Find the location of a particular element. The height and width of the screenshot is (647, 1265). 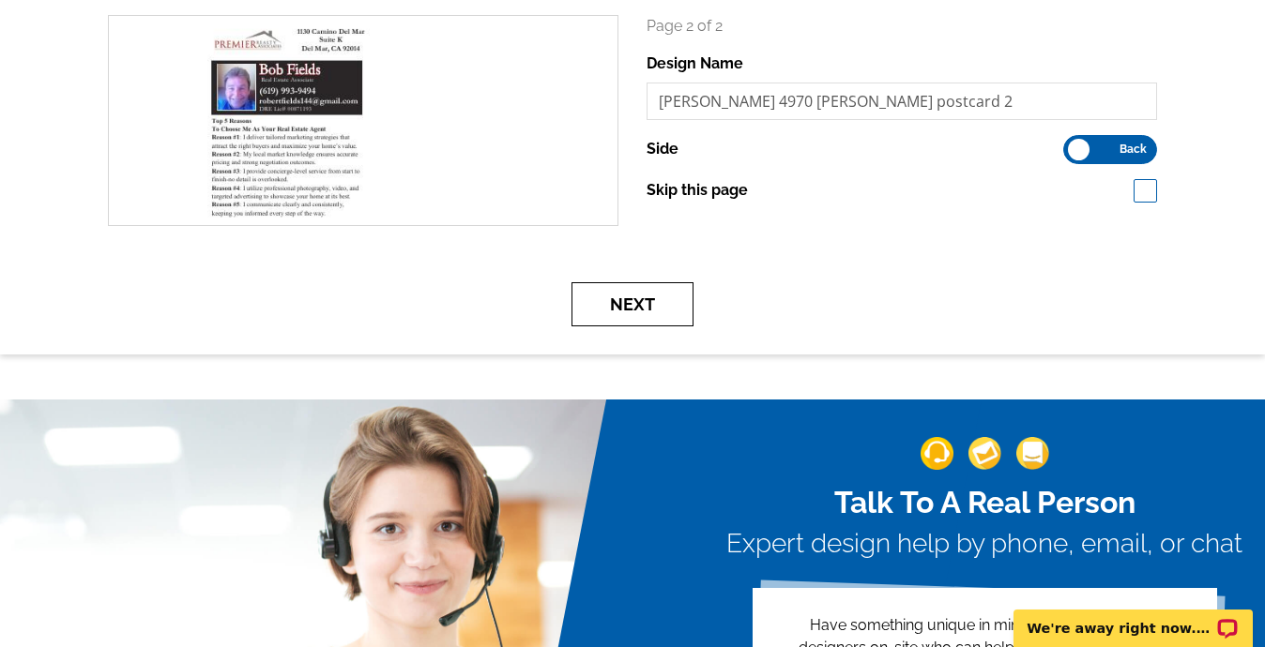

img: support-img-1.png is located at coordinates (936, 453).